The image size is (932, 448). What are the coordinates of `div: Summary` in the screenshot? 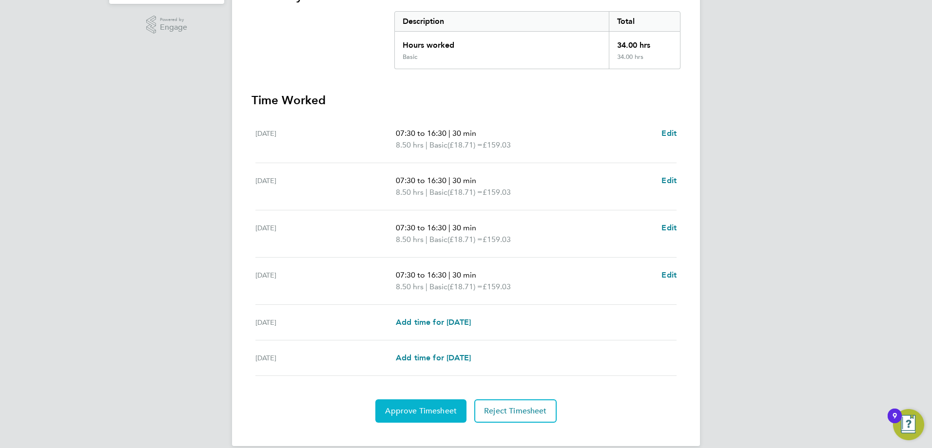 It's located at (537, 40).